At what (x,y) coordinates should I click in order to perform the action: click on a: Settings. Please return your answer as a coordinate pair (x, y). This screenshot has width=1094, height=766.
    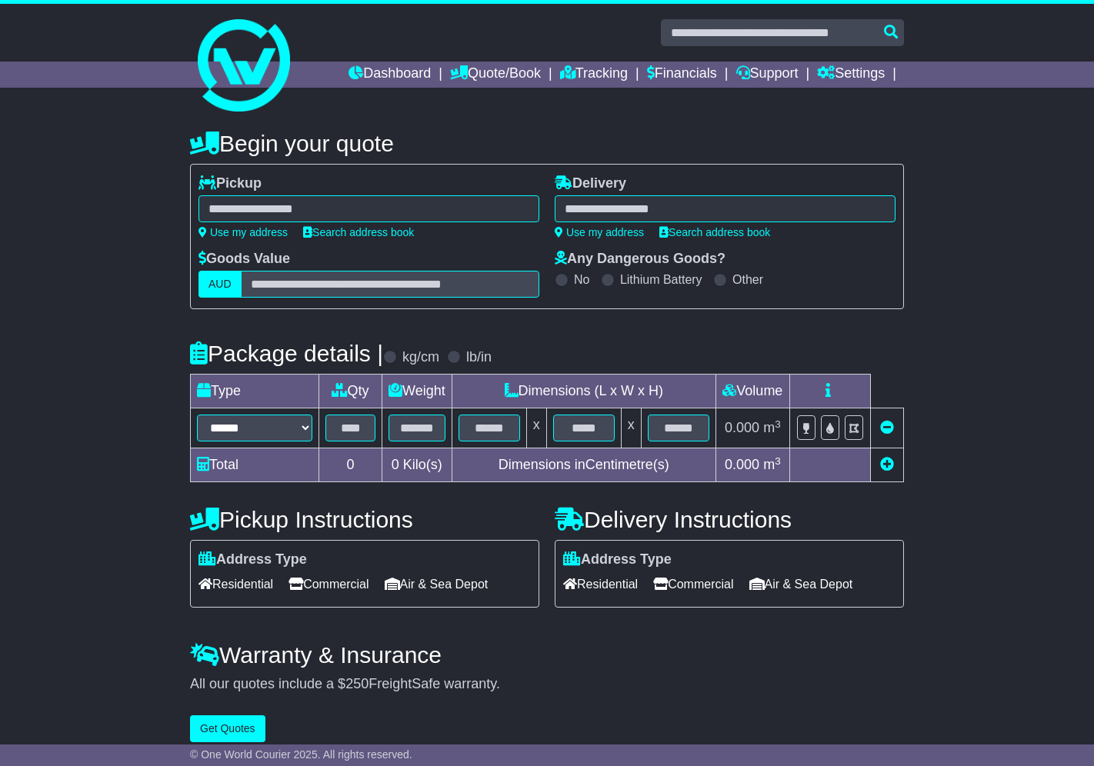
    Looking at the image, I should click on (851, 75).